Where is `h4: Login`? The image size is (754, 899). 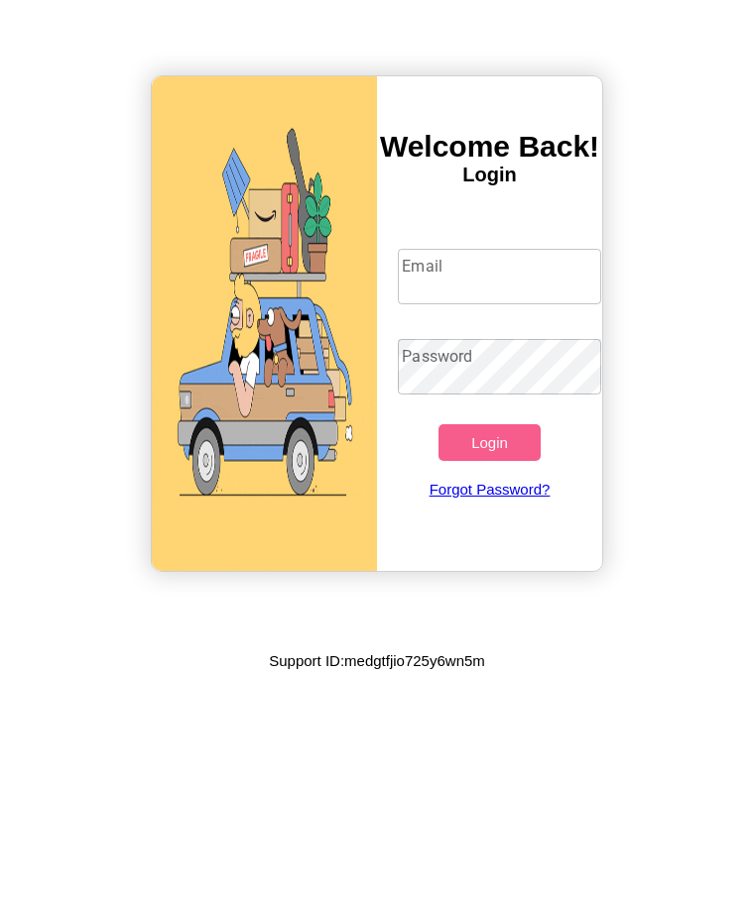
h4: Login is located at coordinates (489, 175).